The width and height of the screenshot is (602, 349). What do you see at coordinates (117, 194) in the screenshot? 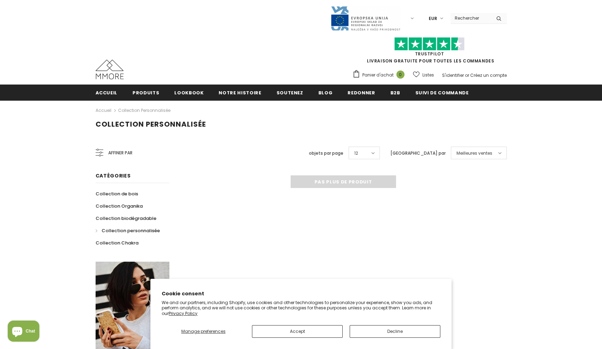
I see `a: Collection de bois` at bounding box center [117, 194].